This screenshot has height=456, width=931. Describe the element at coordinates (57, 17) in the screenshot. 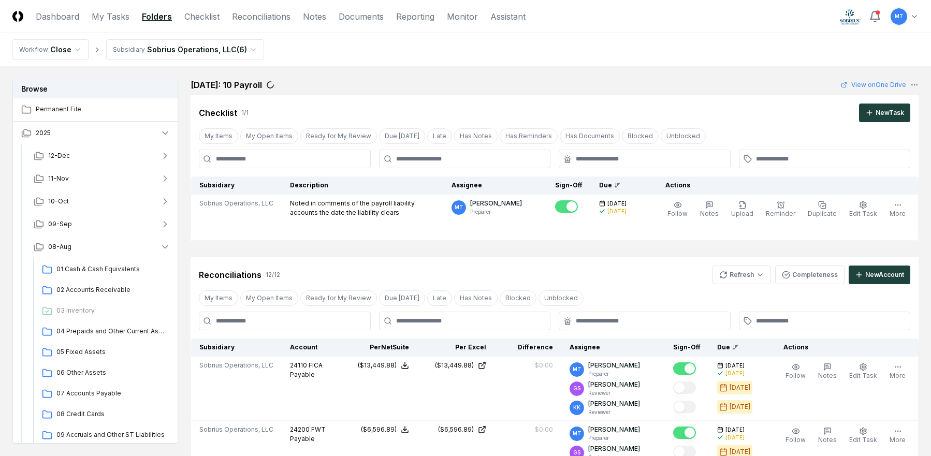

I see `a: Dashboard` at that location.